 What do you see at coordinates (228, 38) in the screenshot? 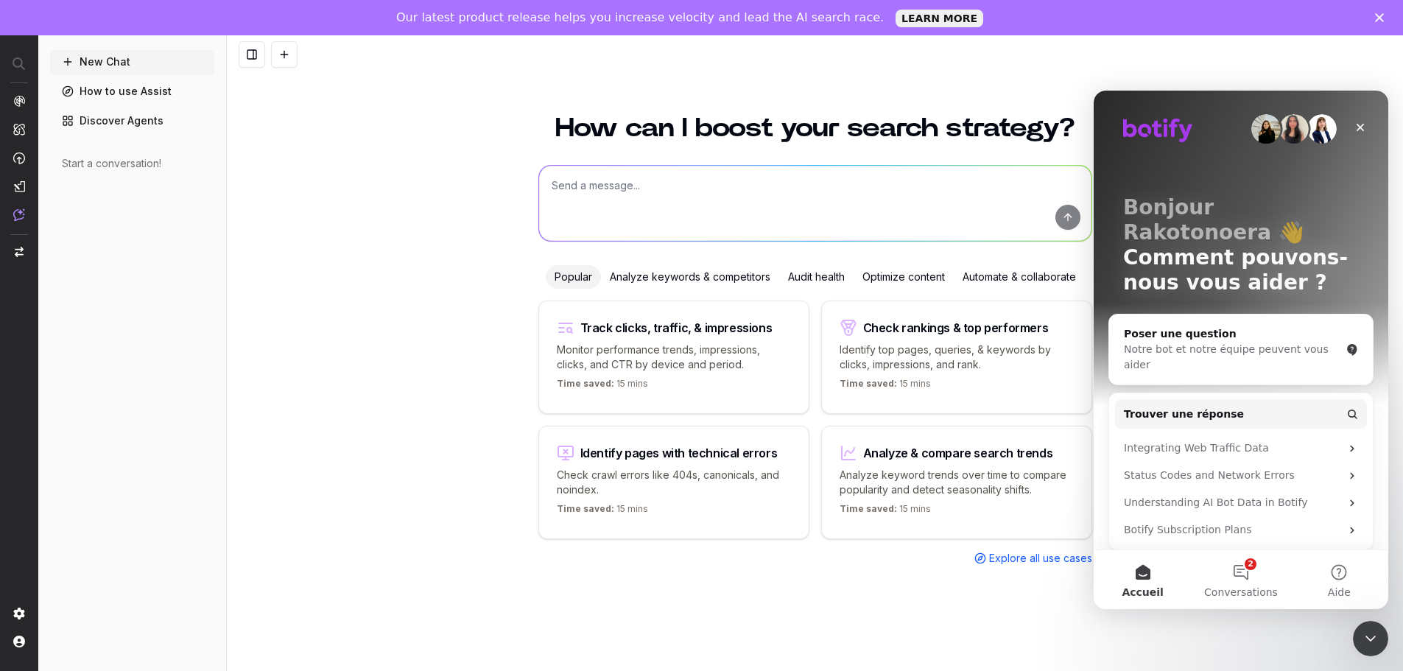
I see `img: Profile image for Chiara` at bounding box center [228, 38].